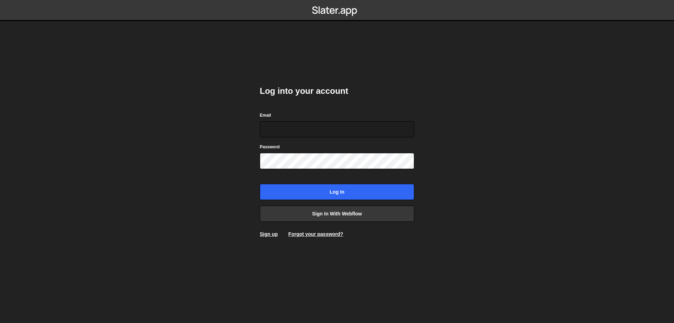  I want to click on label: Password, so click(270, 147).